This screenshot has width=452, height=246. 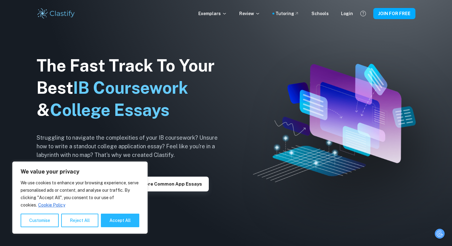 I want to click on img: Clastify hero, so click(x=335, y=122).